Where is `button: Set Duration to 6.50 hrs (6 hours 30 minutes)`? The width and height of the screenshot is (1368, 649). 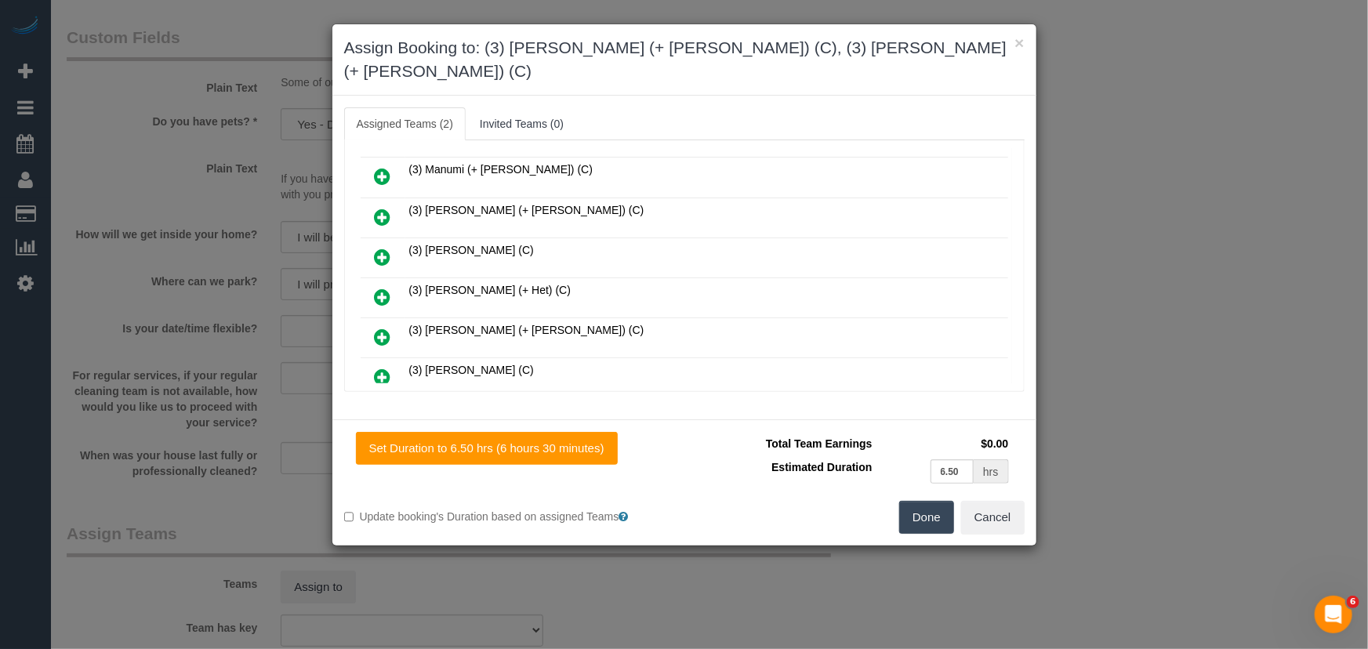 button: Set Duration to 6.50 hrs (6 hours 30 minutes) is located at coordinates (487, 449).